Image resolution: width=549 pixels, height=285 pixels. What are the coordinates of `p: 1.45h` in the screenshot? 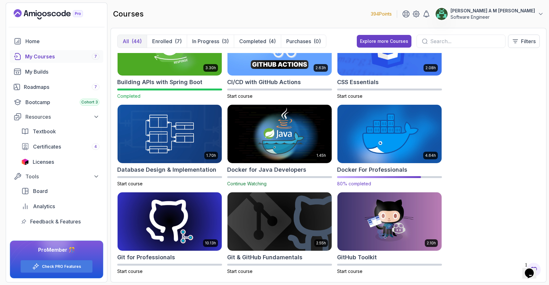 It's located at (321, 156).